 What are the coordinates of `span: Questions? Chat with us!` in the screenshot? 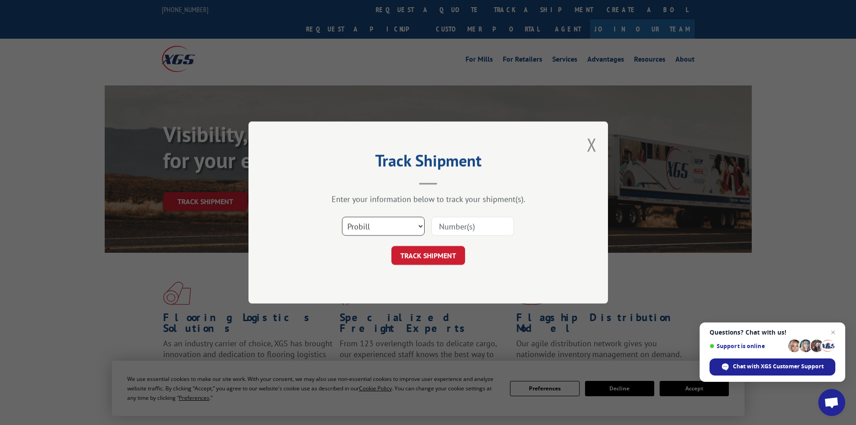 It's located at (773, 332).